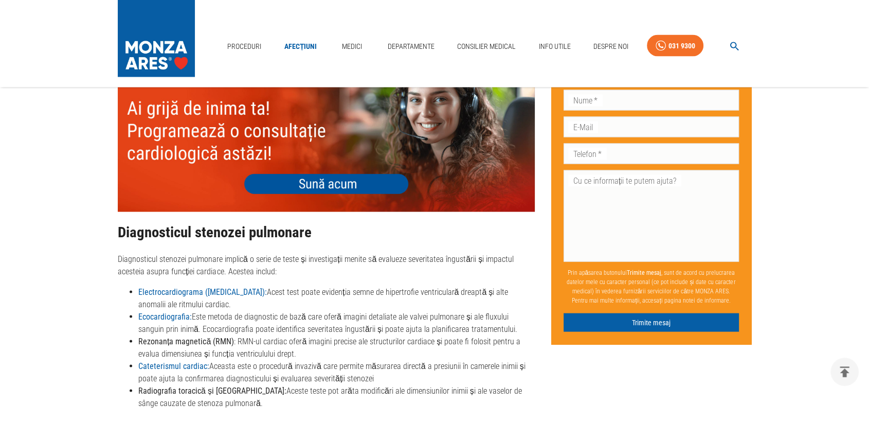 The width and height of the screenshot is (869, 422). I want to click on b: Trimite mesaj, so click(644, 272).